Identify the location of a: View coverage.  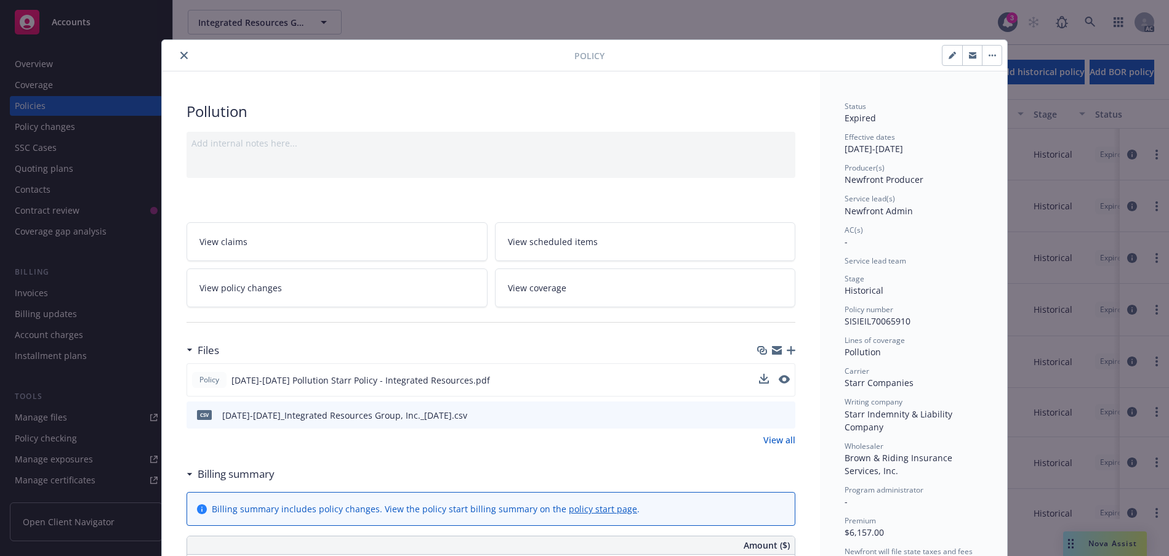
(645, 288).